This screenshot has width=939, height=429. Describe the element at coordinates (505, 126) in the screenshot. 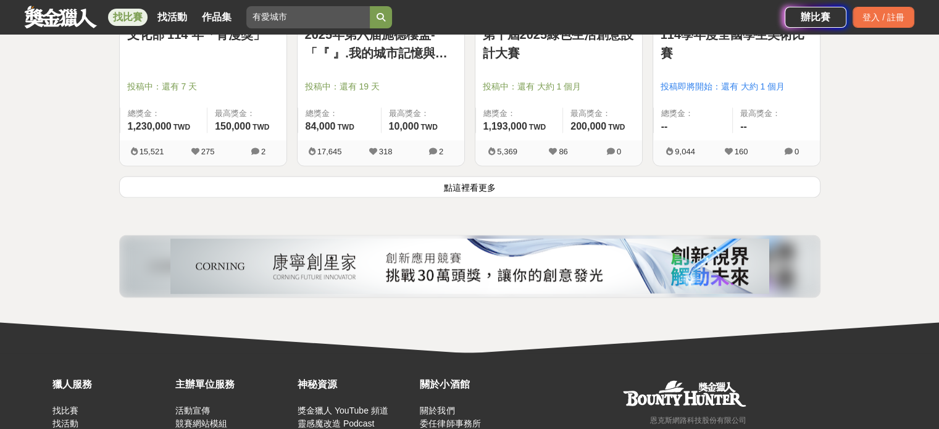

I see `span: 1,193,000` at that location.